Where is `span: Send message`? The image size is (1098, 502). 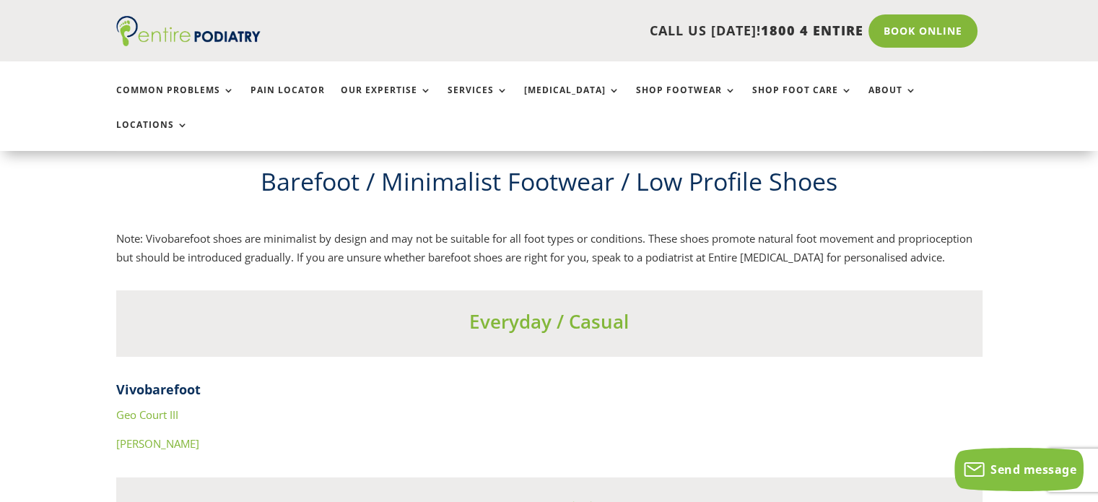 span: Send message is located at coordinates (1033, 469).